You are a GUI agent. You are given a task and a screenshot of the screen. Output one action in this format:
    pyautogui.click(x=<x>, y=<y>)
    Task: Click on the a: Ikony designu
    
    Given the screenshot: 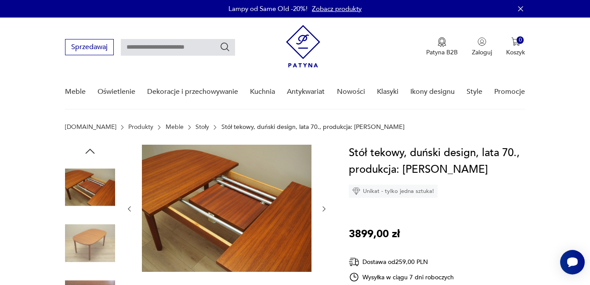 What is the action you would take?
    pyautogui.click(x=432, y=92)
    